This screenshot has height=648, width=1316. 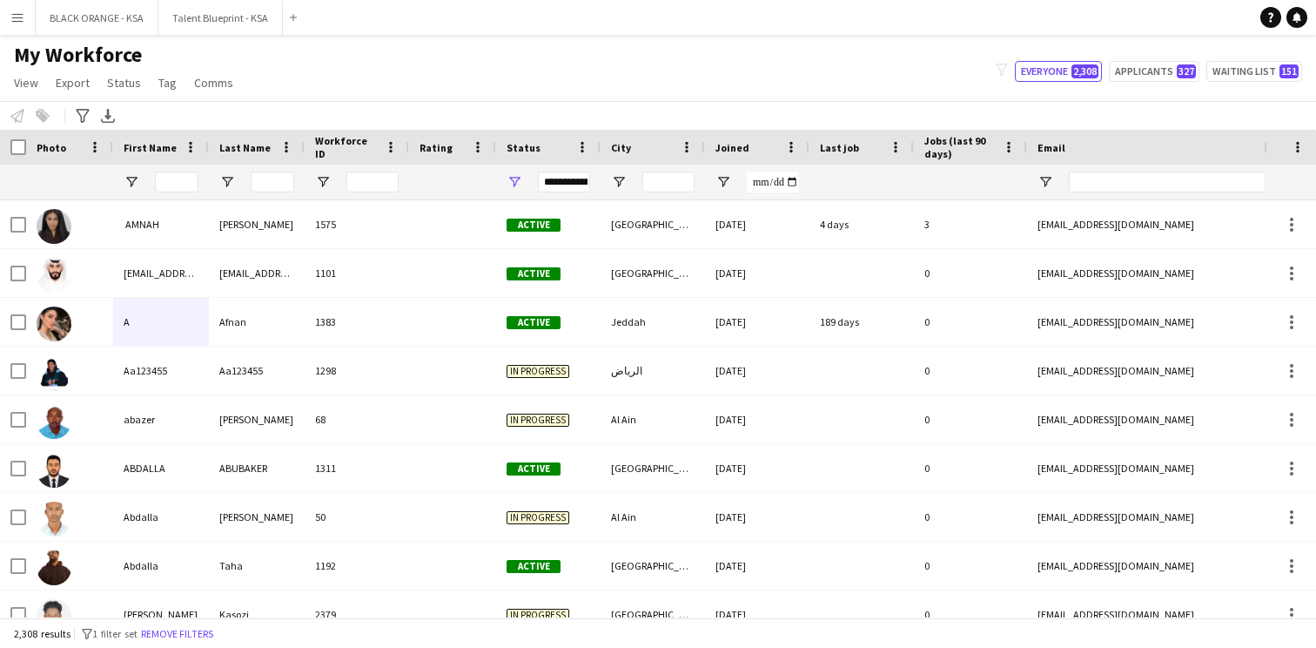 I want to click on span: 151, so click(x=1289, y=71).